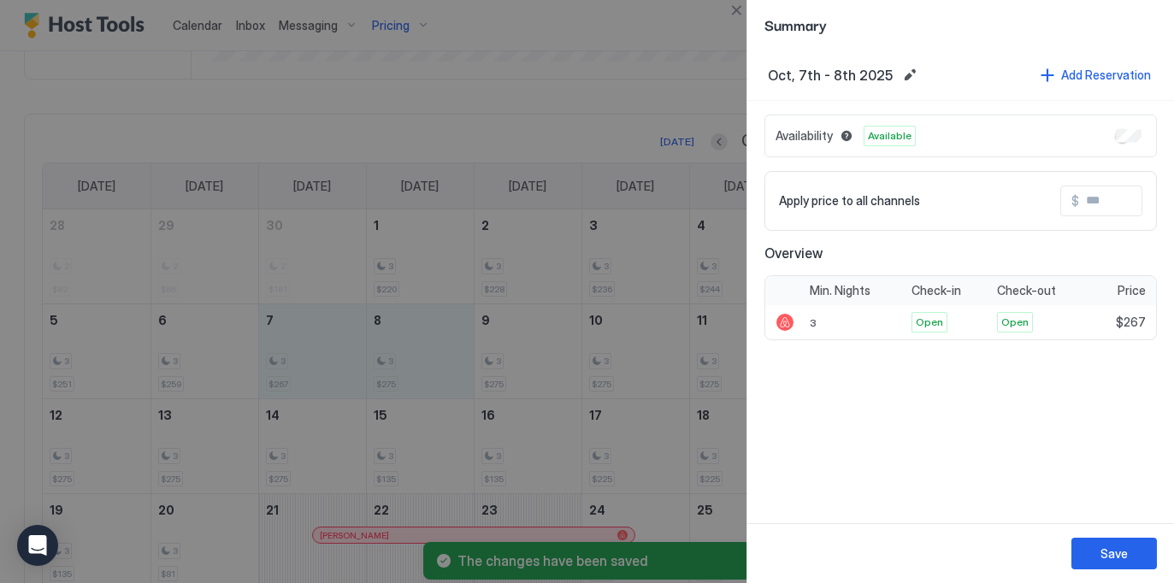  What do you see at coordinates (1130, 322) in the screenshot?
I see `span: $267` at bounding box center [1130, 322].